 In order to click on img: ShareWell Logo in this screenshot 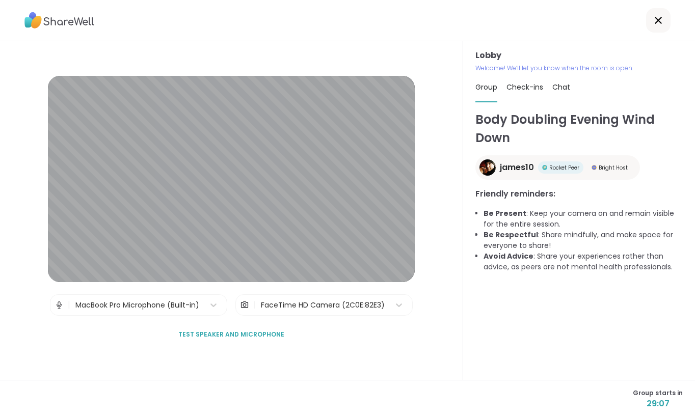, I will do `click(59, 20)`.